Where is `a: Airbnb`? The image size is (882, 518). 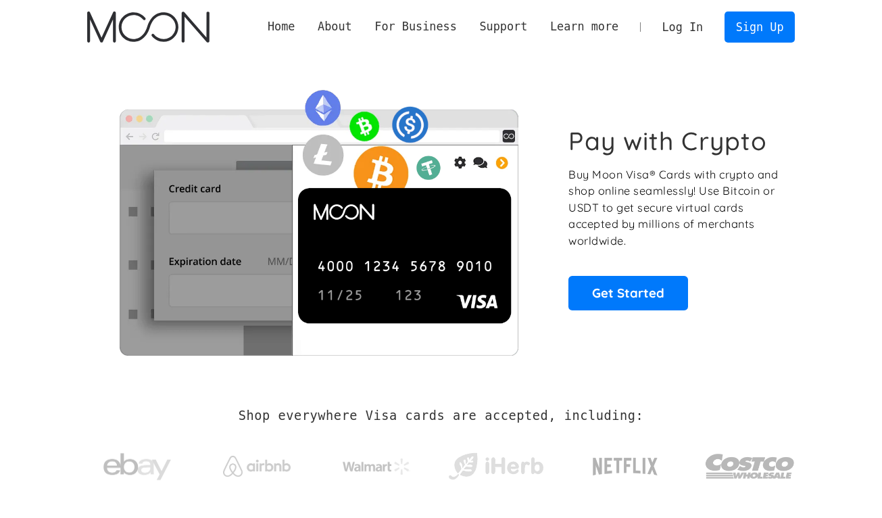
a: Airbnb is located at coordinates (256, 462).